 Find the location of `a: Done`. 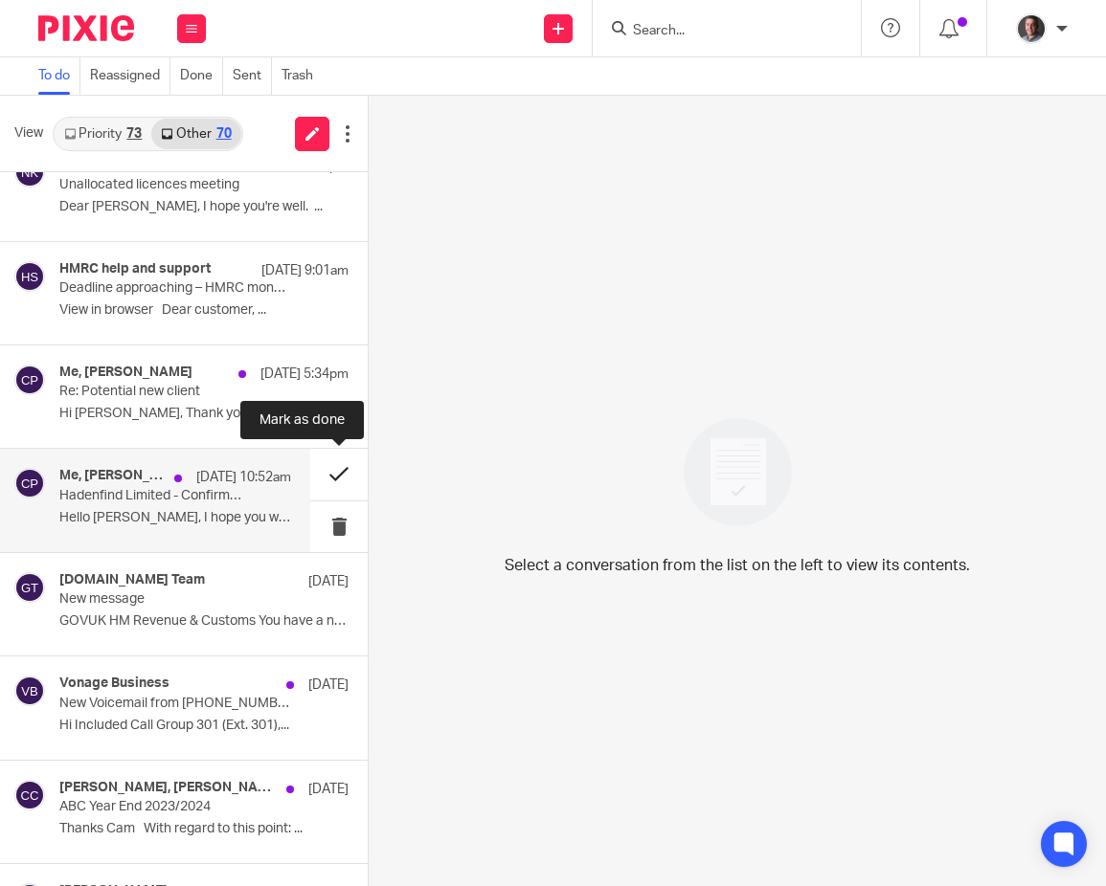

a: Done is located at coordinates (201, 76).